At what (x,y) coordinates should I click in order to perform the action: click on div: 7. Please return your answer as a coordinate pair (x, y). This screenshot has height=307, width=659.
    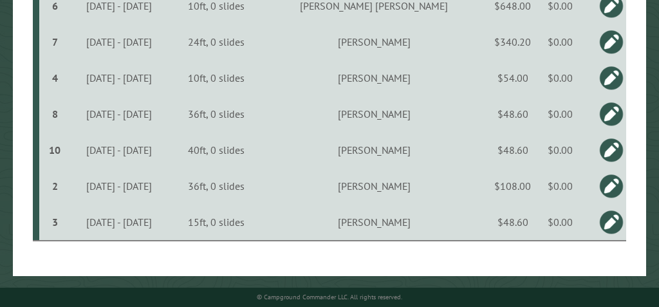
    Looking at the image, I should click on (55, 42).